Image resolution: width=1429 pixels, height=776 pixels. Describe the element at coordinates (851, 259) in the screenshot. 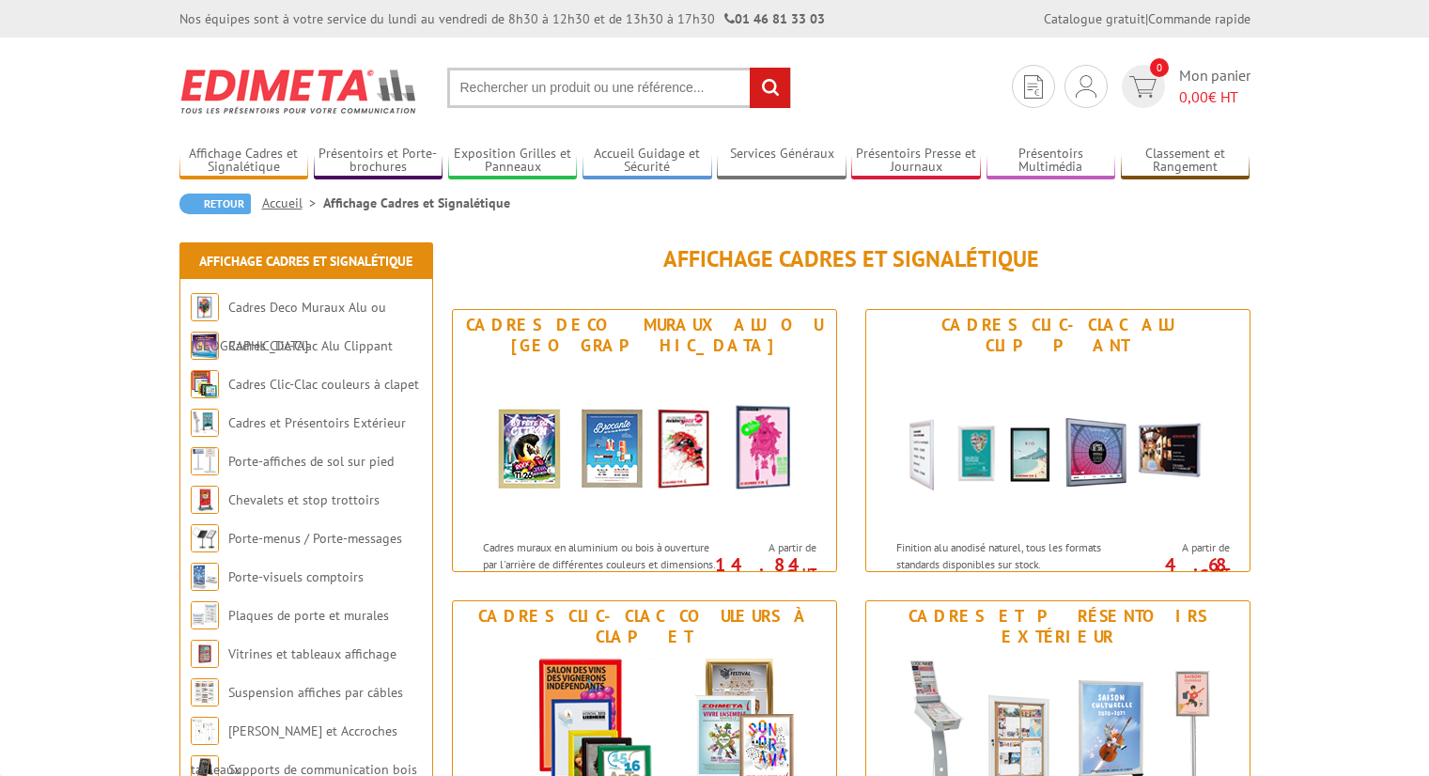

I see `h1: Affichage Cadres et Signalétique` at that location.